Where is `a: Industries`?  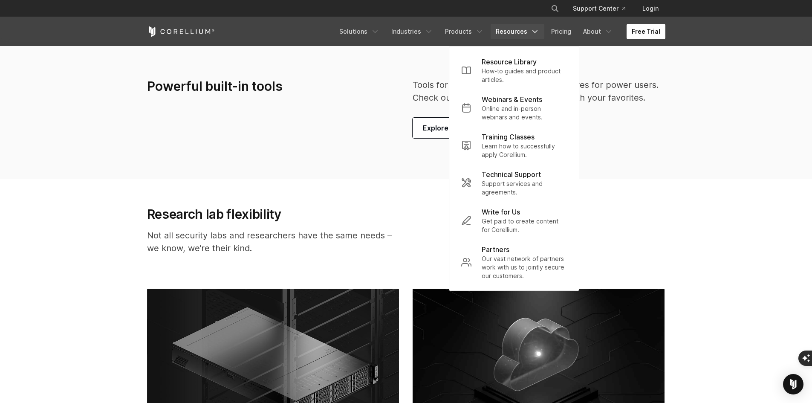
a: Industries is located at coordinates (412, 32).